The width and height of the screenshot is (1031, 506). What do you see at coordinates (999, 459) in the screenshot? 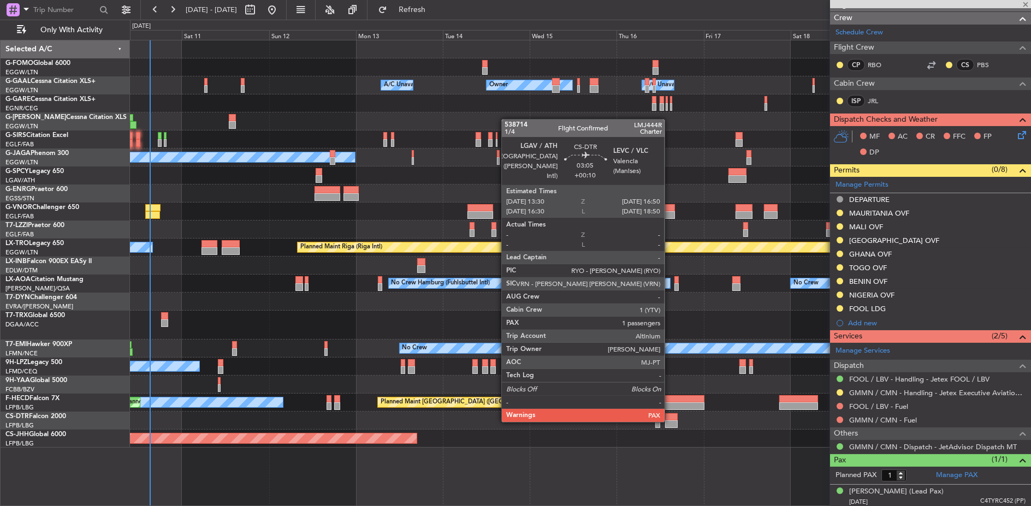
I see `span: (1/1)` at bounding box center [999, 459].